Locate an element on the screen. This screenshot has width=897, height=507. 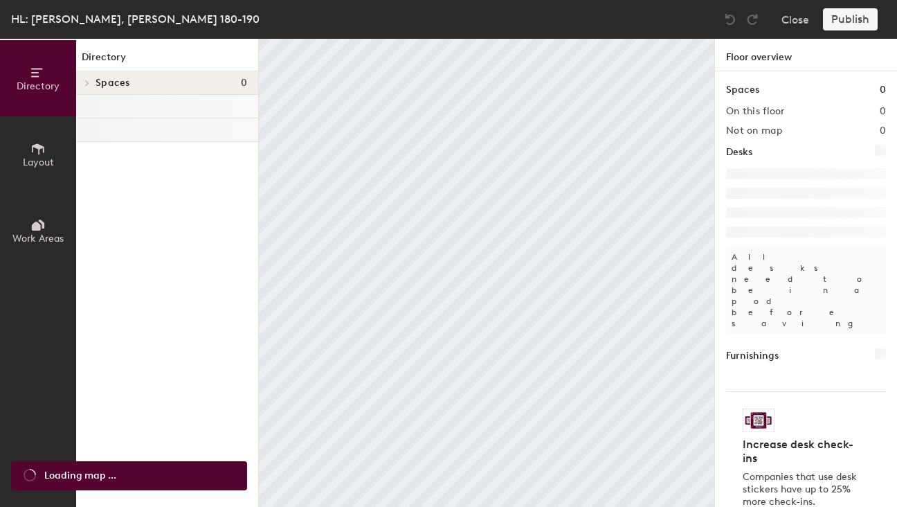
span: Work Areas is located at coordinates (38, 238).